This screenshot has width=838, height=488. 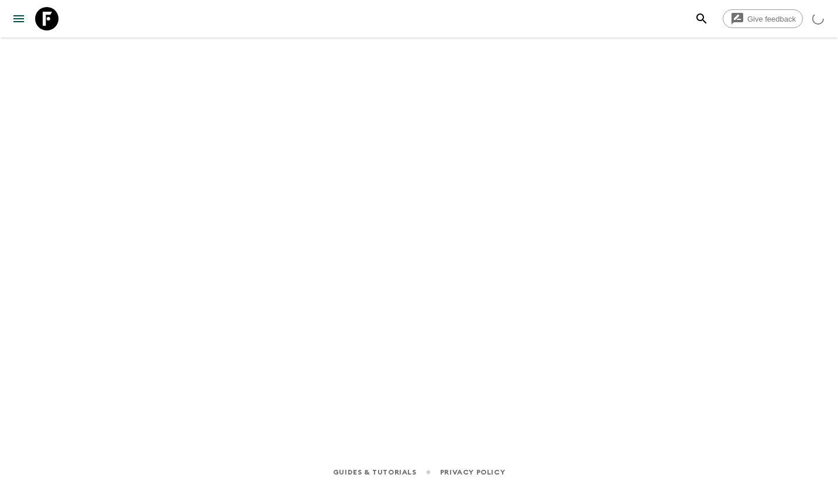 What do you see at coordinates (472, 472) in the screenshot?
I see `a: Privacy Policy` at bounding box center [472, 472].